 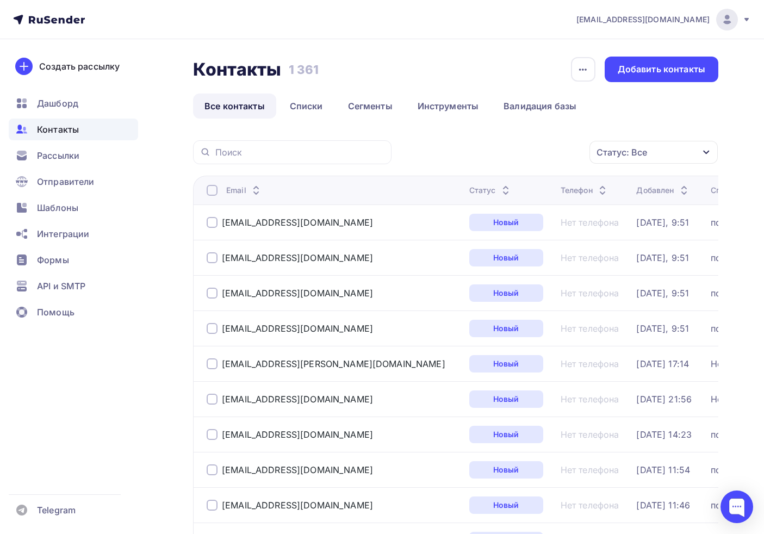 I want to click on div: Статус: Все, so click(x=621, y=152).